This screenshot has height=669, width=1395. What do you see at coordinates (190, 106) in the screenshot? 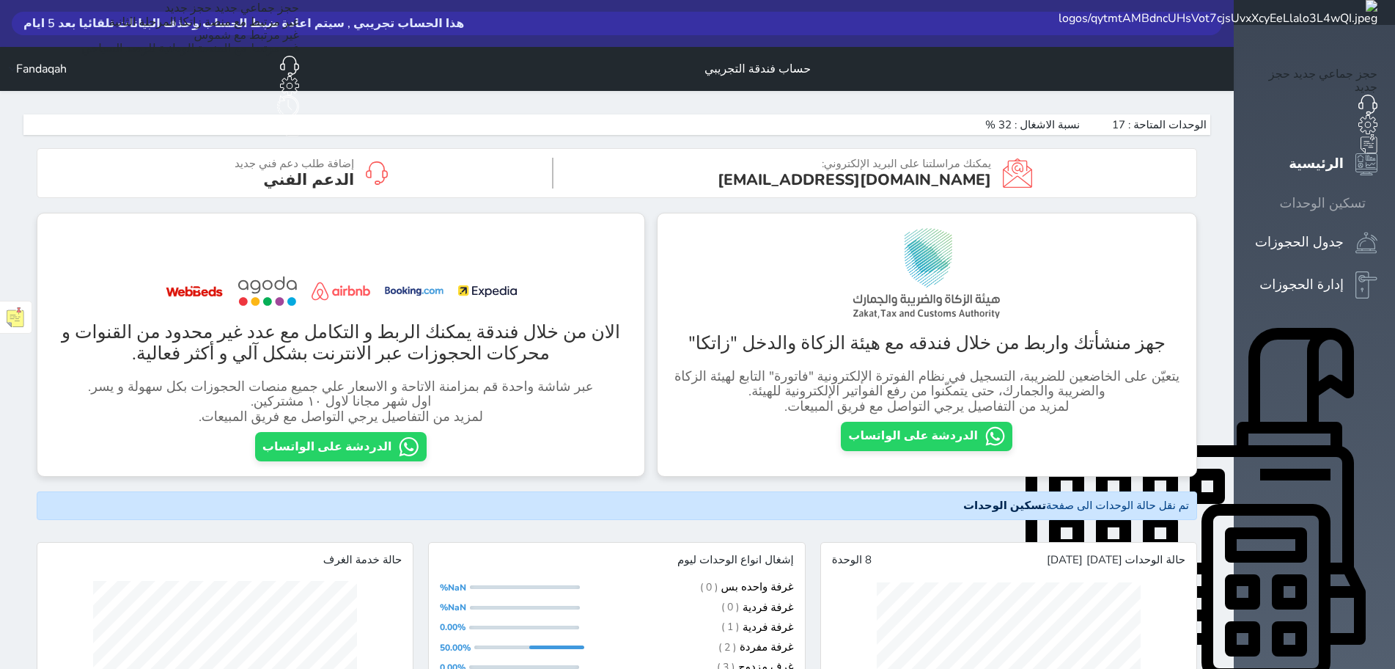
I see `a: Activity logs` at bounding box center [190, 106].